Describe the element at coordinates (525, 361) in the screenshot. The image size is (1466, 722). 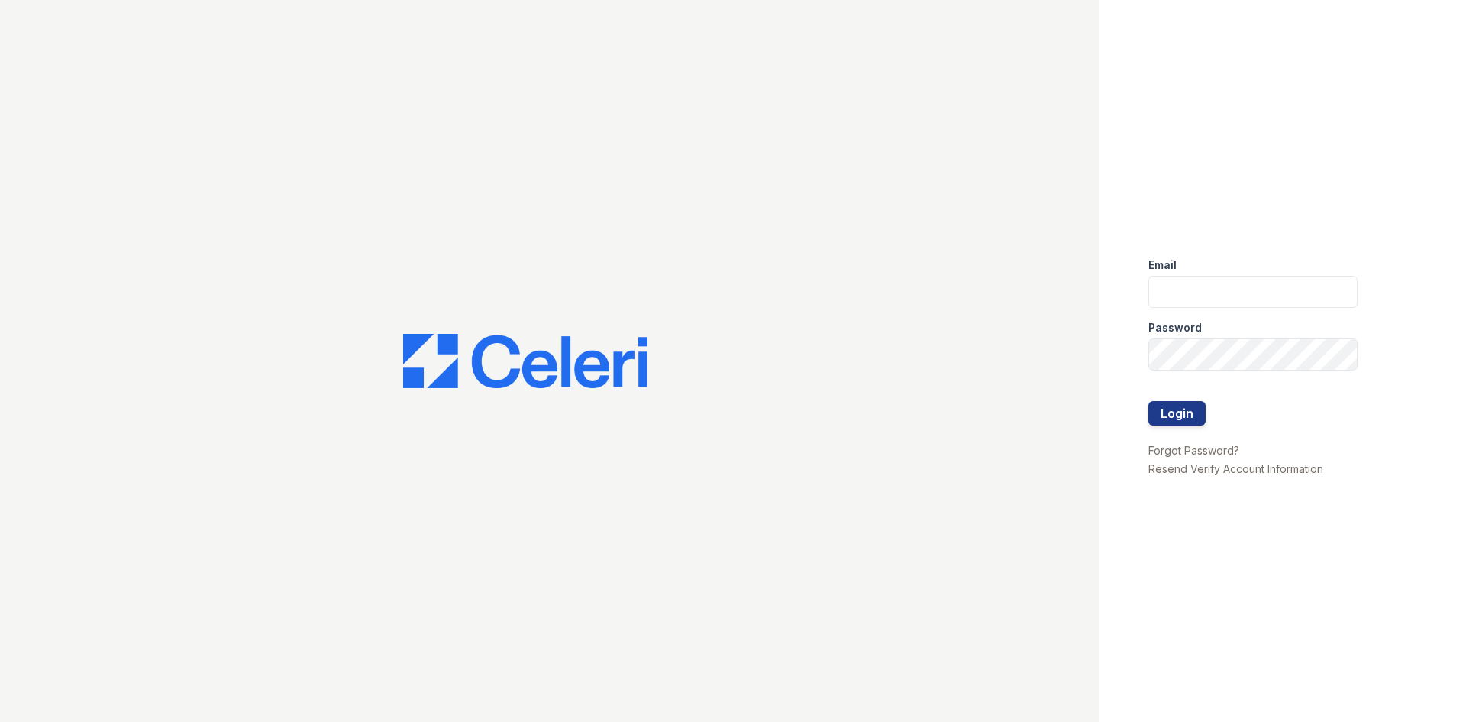
I see `img: CE_Logo_Blue-a8612792a0a2168367f1c8372b55b34899dd931a85d93a1a3d3e32e68fde9ad4.png` at that location.